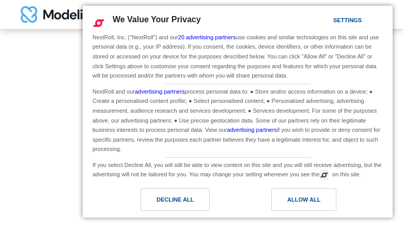 This screenshot has height=228, width=403. Describe the element at coordinates (207, 37) in the screenshot. I see `a: 20 advertising partners` at that location.